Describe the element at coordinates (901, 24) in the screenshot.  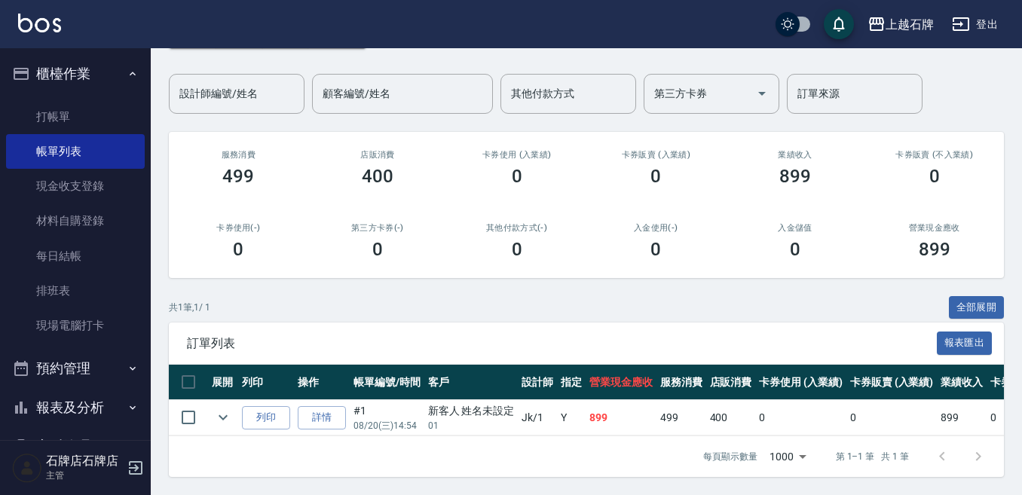
I see `button: 上越石牌` at that location.